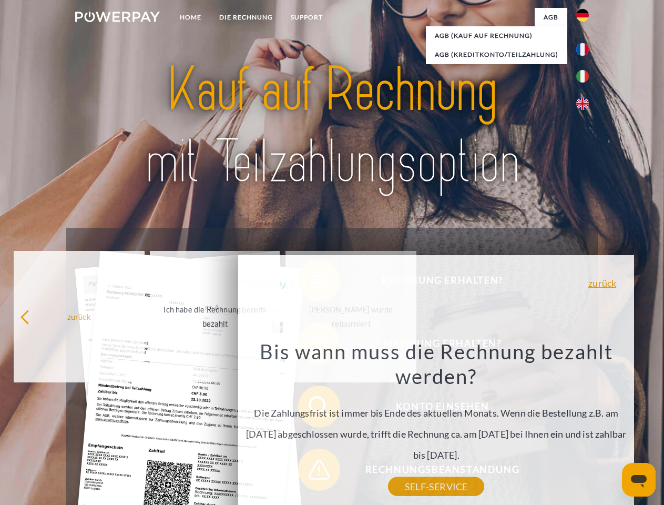  I want to click on a: AGB (Kauf auf Rechnung), so click(496, 36).